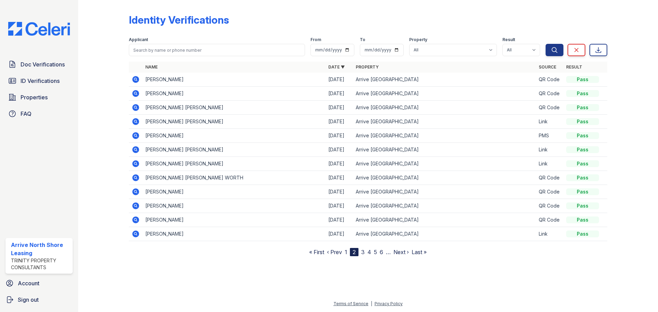 Image resolution: width=658 pixels, height=312 pixels. Describe the element at coordinates (152, 67) in the screenshot. I see `a: Name` at that location.